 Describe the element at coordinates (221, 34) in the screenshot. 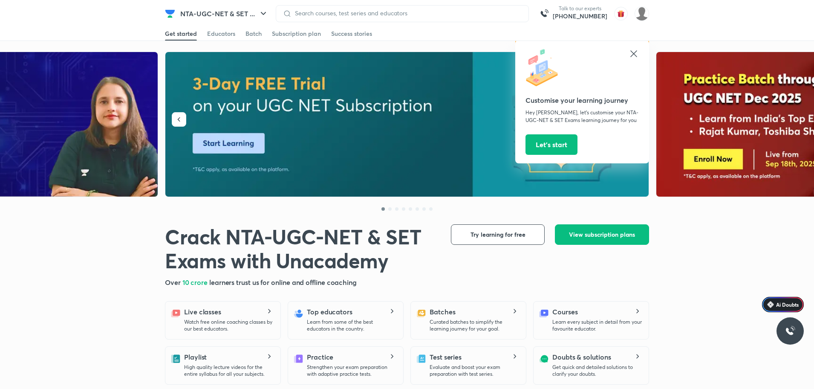

I see `a: Educators` at that location.